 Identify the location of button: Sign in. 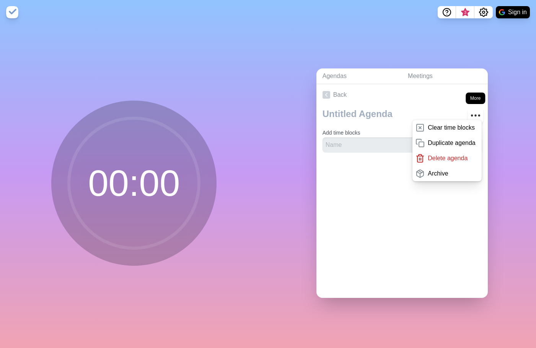
(513, 12).